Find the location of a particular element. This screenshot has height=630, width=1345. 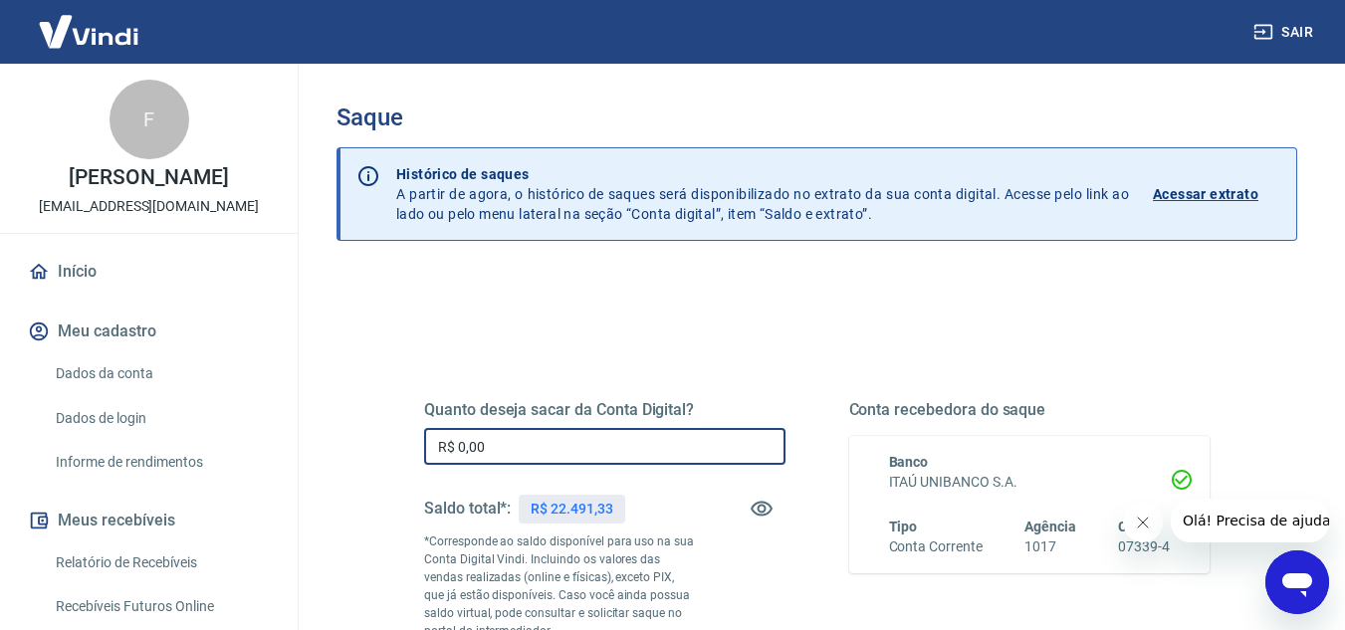

span: Banco is located at coordinates (909, 462).